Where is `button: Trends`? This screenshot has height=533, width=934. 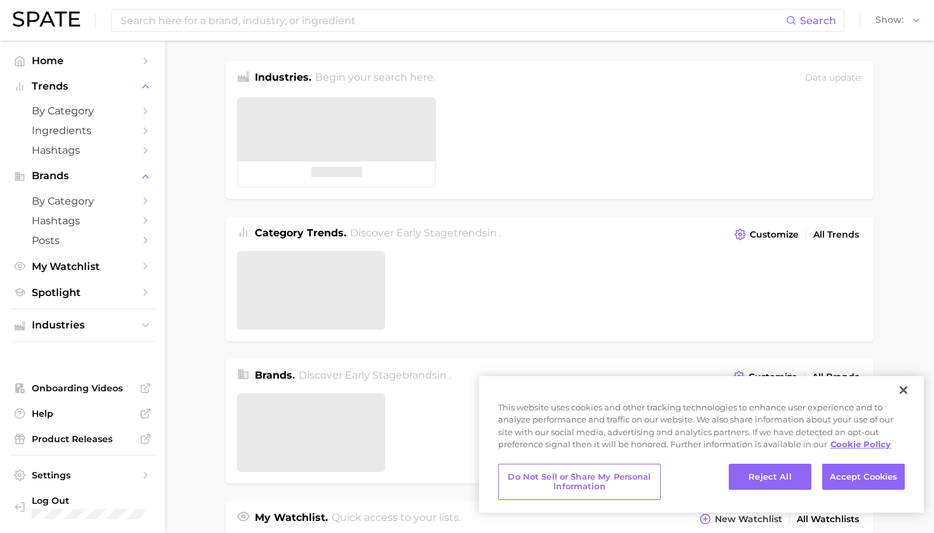
button: Trends is located at coordinates (83, 86).